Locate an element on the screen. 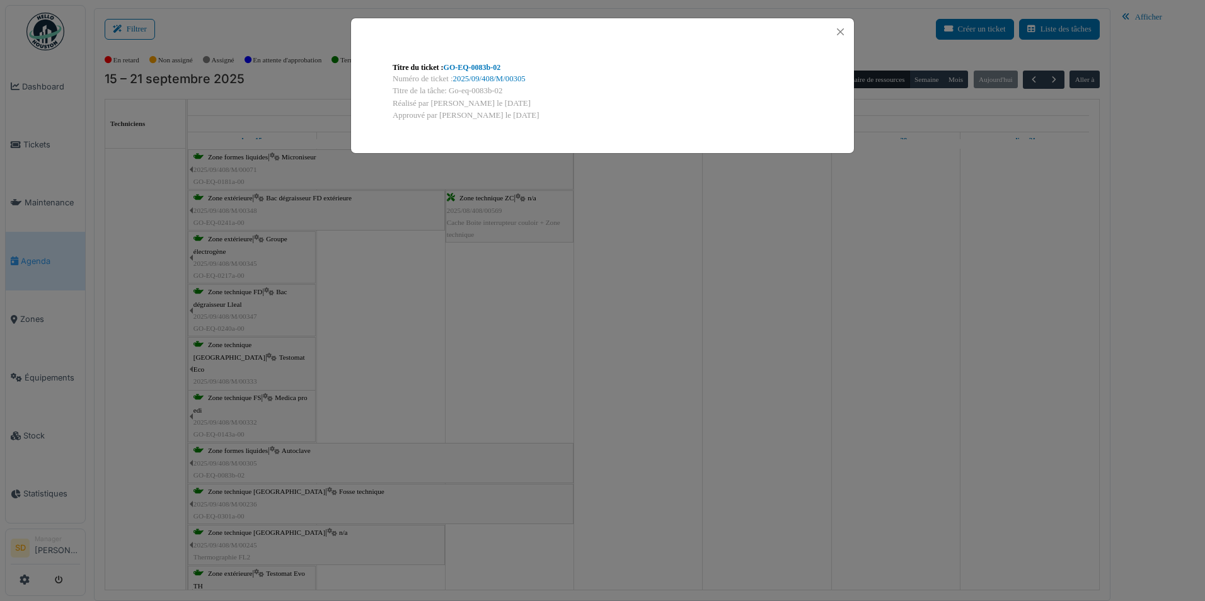 This screenshot has height=601, width=1205. div: Titre de la tâche: Go-eq-0083b-02 is located at coordinates (603, 91).